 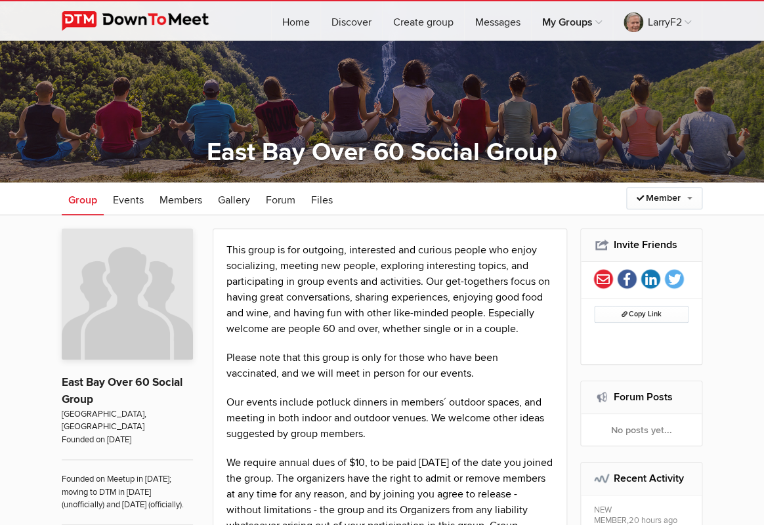 What do you see at coordinates (128, 199) in the screenshot?
I see `a: Events` at bounding box center [128, 199].